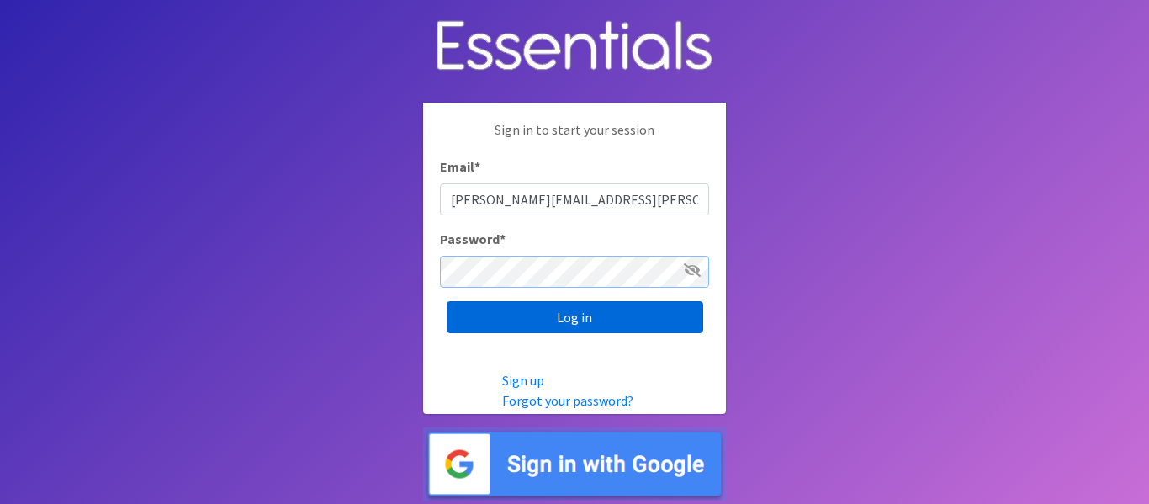 The width and height of the screenshot is (1149, 504). What do you see at coordinates (574, 463) in the screenshot?
I see `img: Sign in with Google` at bounding box center [574, 463].